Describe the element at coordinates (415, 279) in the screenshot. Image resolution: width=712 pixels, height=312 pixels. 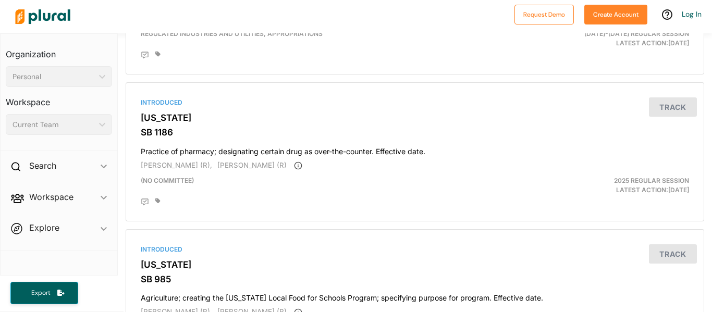
I see `h3: SB 985` at that location.